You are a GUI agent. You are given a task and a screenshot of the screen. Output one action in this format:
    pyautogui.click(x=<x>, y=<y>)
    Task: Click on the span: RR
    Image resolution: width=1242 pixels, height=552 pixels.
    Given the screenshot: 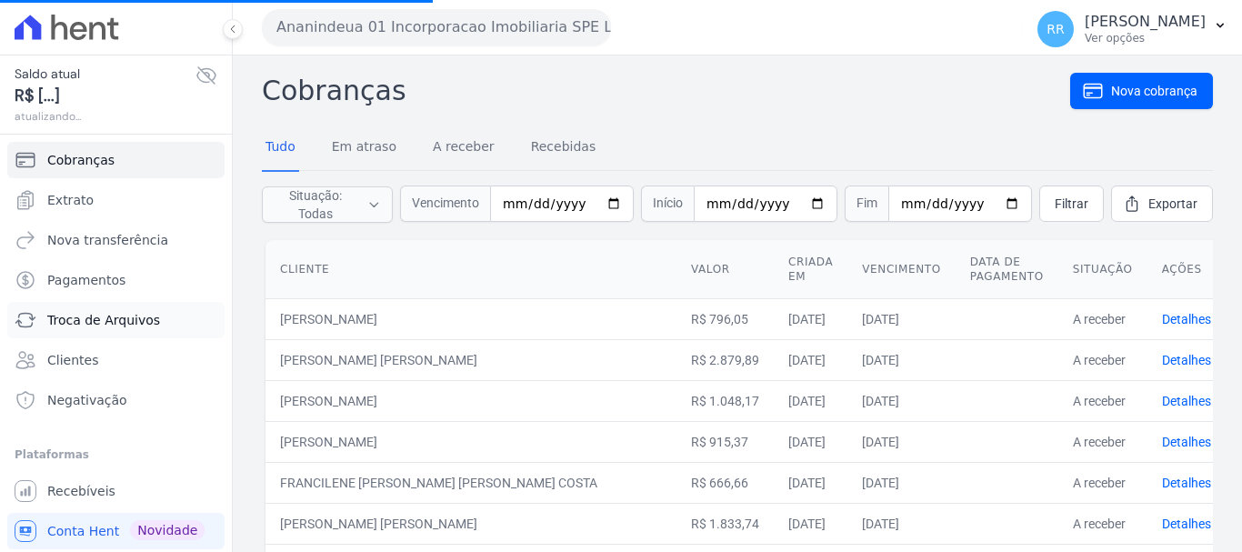 What is the action you would take?
    pyautogui.click(x=1055, y=29)
    